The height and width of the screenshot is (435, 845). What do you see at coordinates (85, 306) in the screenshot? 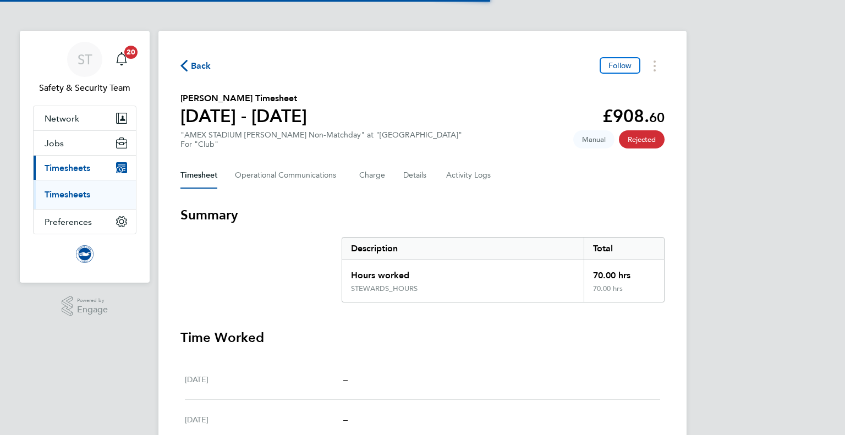
I see `a: Powered byEngage` at bounding box center [85, 306].